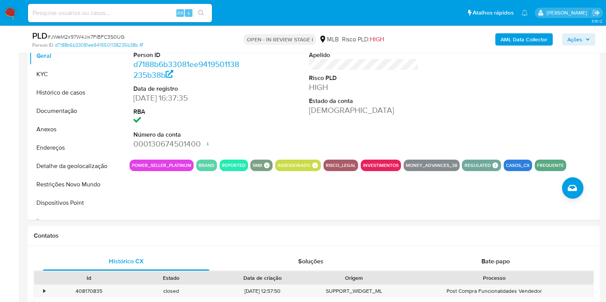  What do you see at coordinates (363, 39) in the screenshot?
I see `span: Risco PLD:` at bounding box center [363, 39].